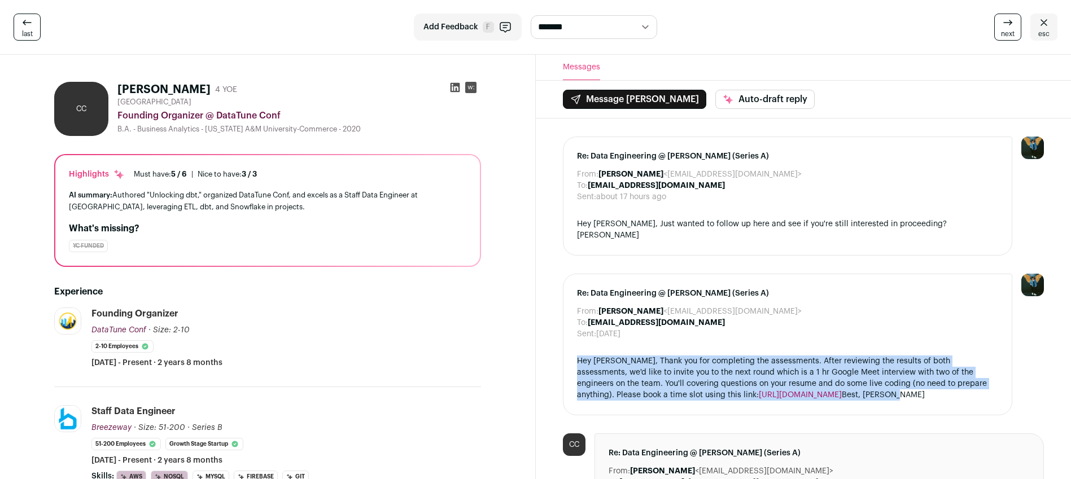 The image size is (1071, 479). What do you see at coordinates (135, 314) in the screenshot?
I see `div: Founding Organizer` at bounding box center [135, 314].